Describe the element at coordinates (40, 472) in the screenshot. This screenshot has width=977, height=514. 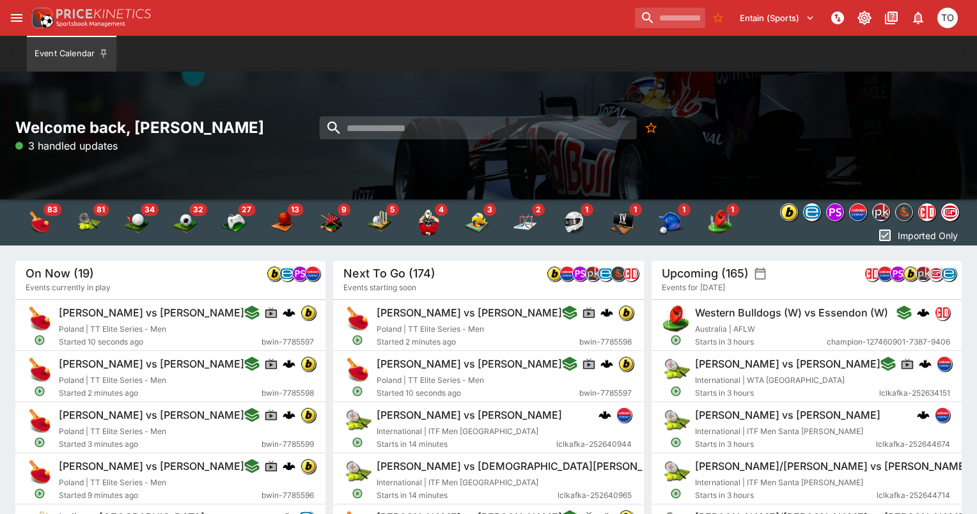
I see `img: table_tennis.png` at that location.